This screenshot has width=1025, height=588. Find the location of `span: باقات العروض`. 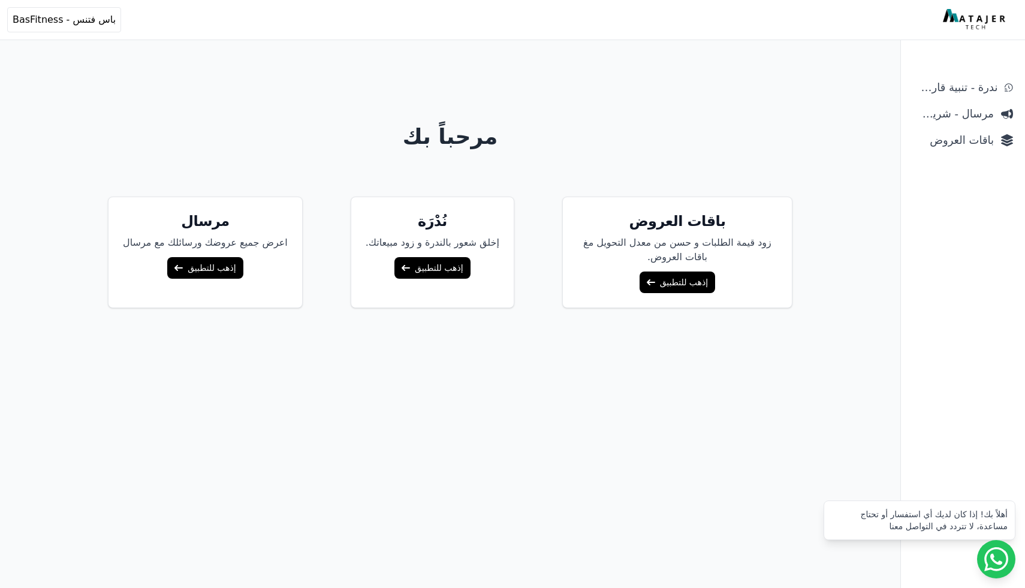

span: باقات العروض is located at coordinates (953, 140).